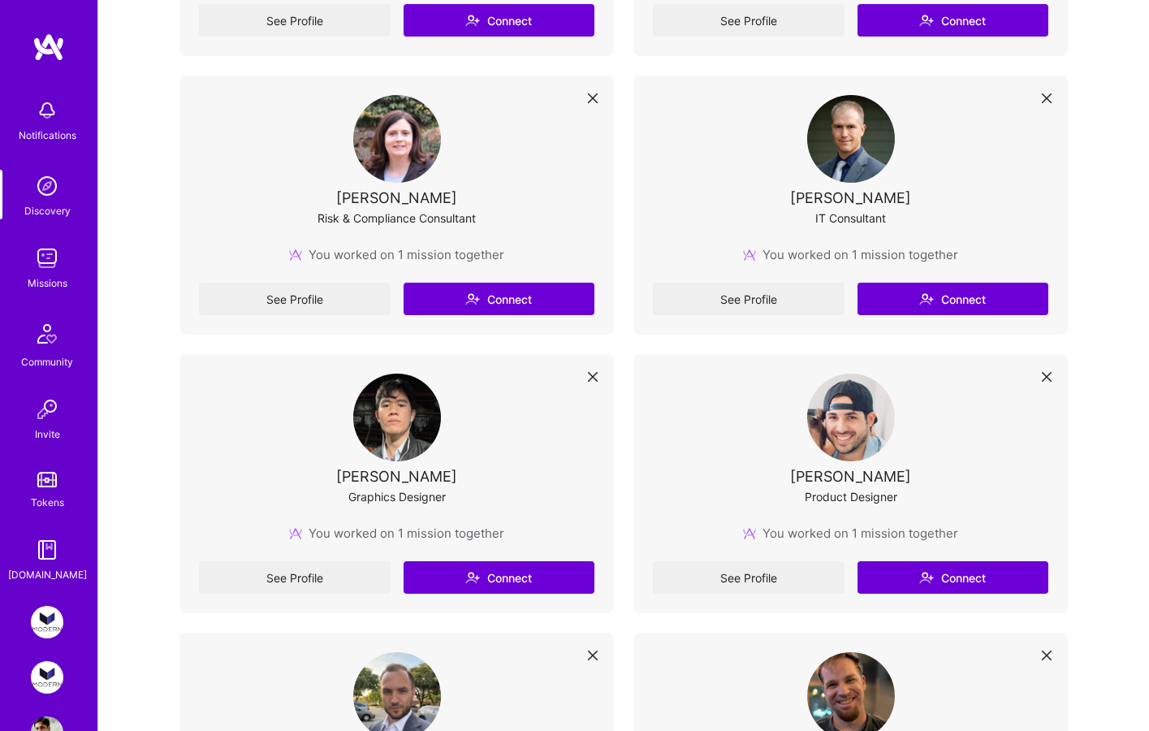  What do you see at coordinates (47, 334) in the screenshot?
I see `img: Community` at bounding box center [47, 334].